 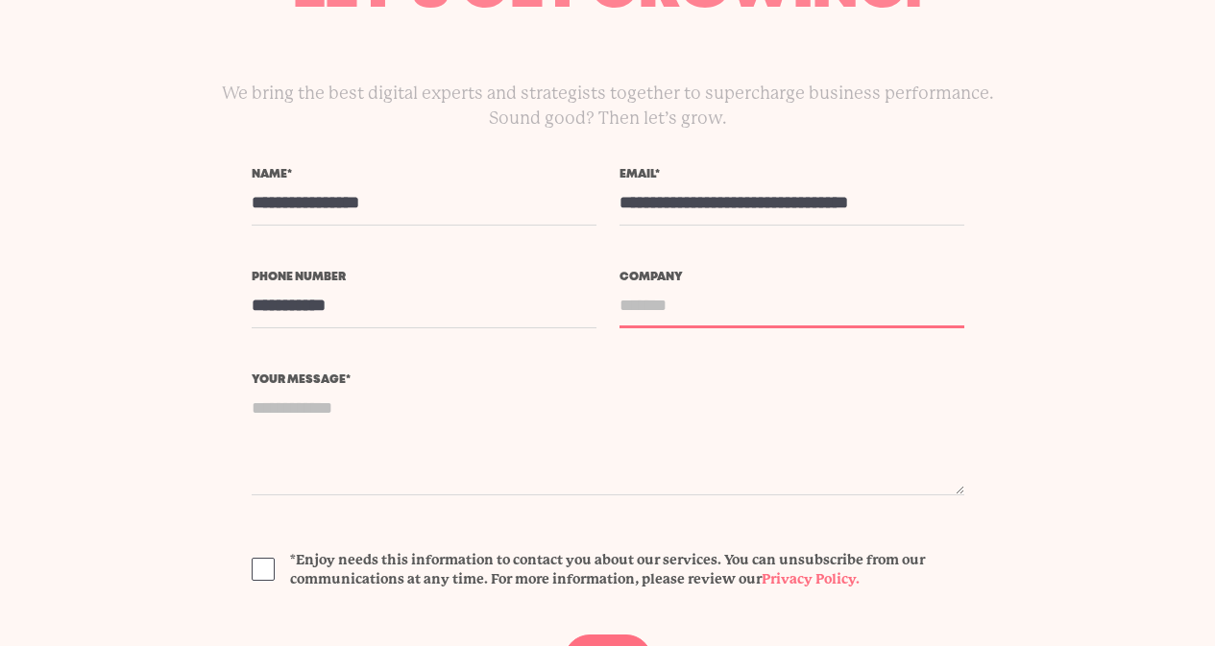 I want to click on label: Email, so click(x=791, y=175).